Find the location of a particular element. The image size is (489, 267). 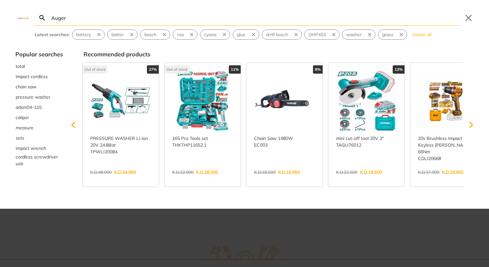

span: sets is located at coordinates (20, 138).